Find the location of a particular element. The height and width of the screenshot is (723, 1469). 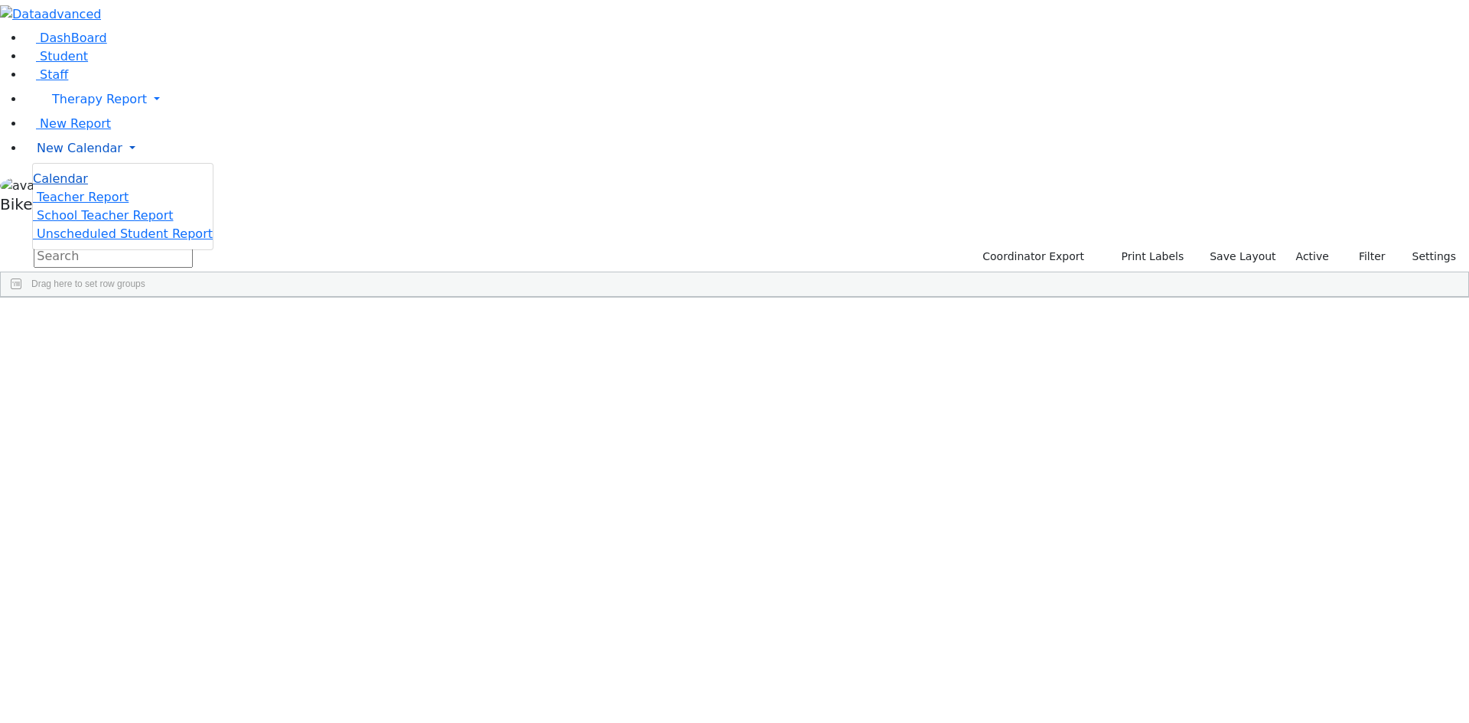

span: School Teacher Report is located at coordinates (105, 215).